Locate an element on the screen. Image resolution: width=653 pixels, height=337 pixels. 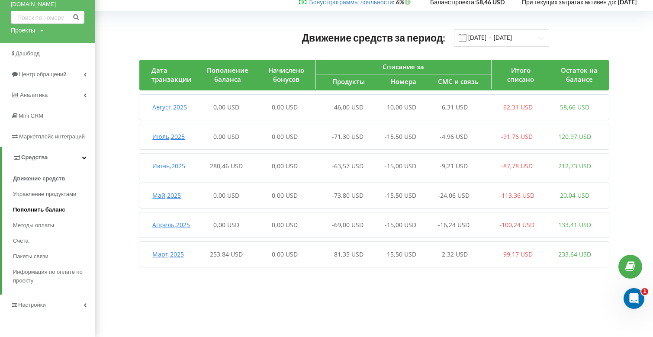
a: Управление продуктами is located at coordinates (54, 194).